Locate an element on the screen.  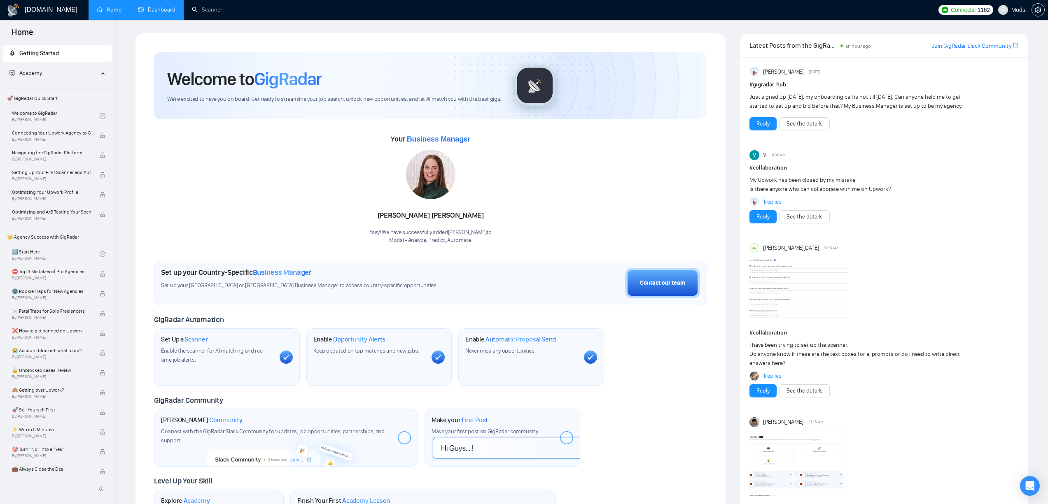
button: Contact our team is located at coordinates (662, 283).